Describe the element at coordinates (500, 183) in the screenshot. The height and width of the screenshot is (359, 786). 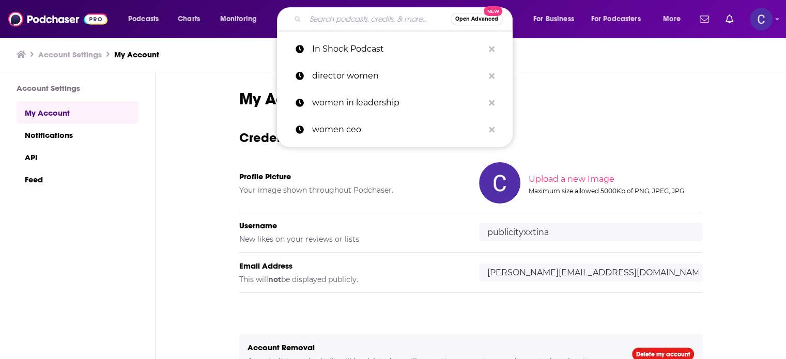
I see `img: Your profile image` at that location.